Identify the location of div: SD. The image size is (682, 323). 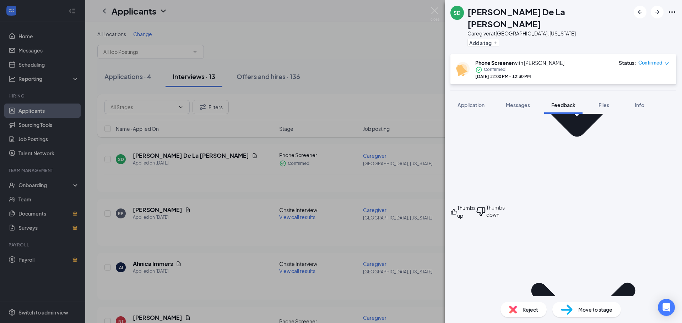
(457, 13).